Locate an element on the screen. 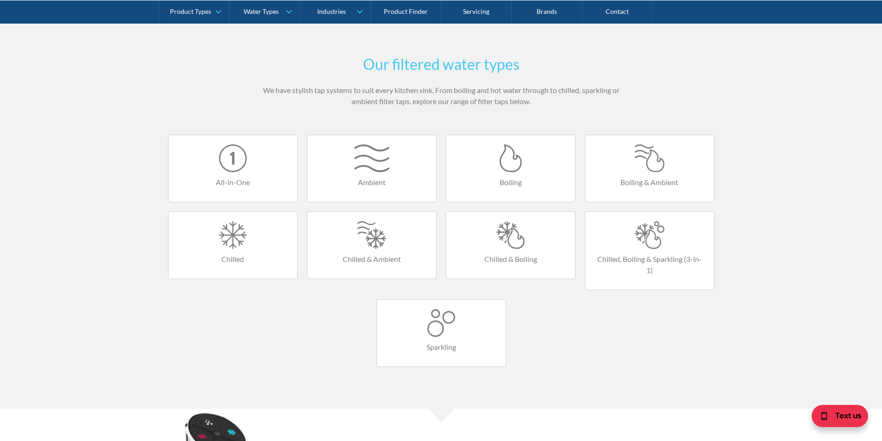 The height and width of the screenshot is (441, 882). h4: Chilled is located at coordinates (233, 259).